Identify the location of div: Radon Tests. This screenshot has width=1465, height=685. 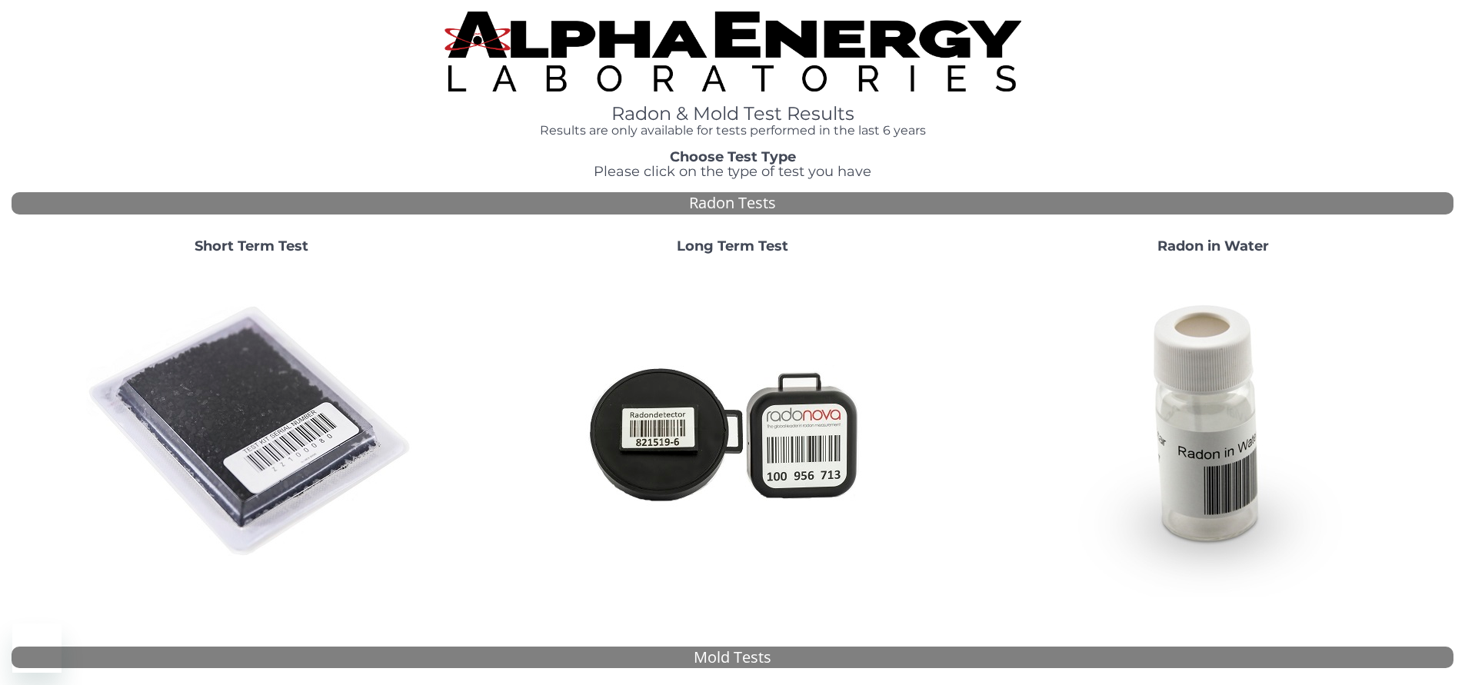
(732, 203).